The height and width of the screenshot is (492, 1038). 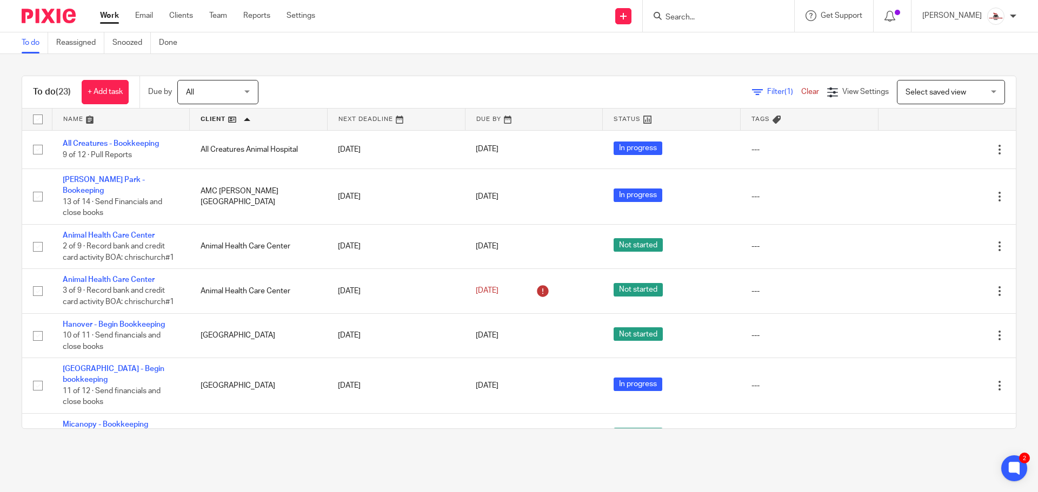 What do you see at coordinates (63, 92) in the screenshot?
I see `span: (23)` at bounding box center [63, 92].